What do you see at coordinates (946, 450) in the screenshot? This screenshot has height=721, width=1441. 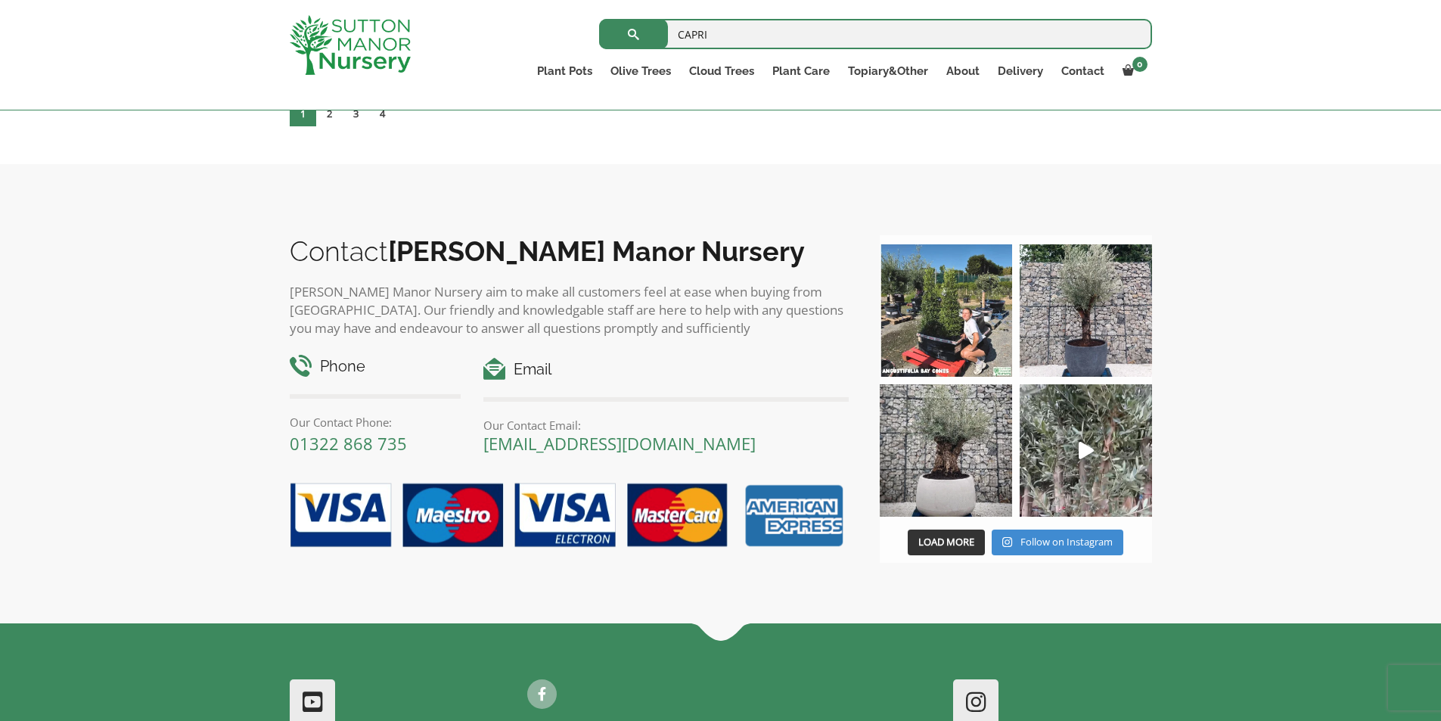 I see `img: Check out this beauty we potted at our nursery today ❤️‍🔥 A huge, ancient gnarled Olive tree plan...` at bounding box center [946, 450].